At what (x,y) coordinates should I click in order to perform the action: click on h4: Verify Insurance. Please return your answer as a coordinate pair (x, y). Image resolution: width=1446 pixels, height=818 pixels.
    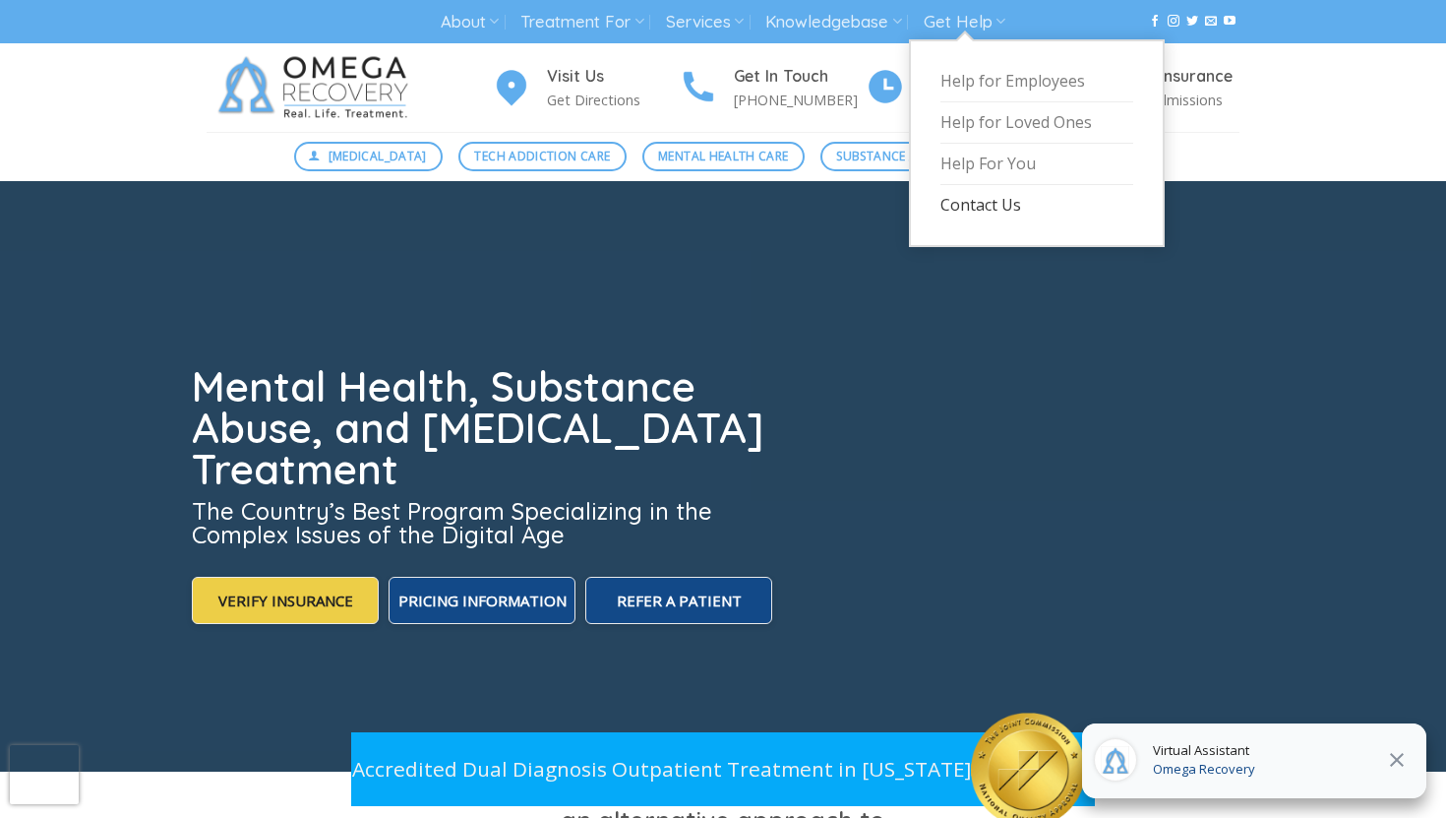
    Looking at the image, I should click on (1174, 77).